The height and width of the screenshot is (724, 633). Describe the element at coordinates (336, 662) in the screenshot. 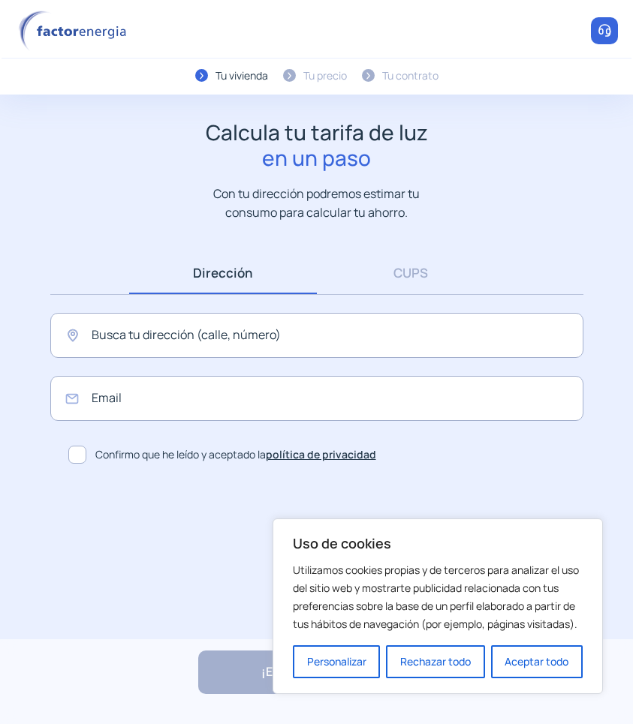

I see `button: Personalizar` at that location.